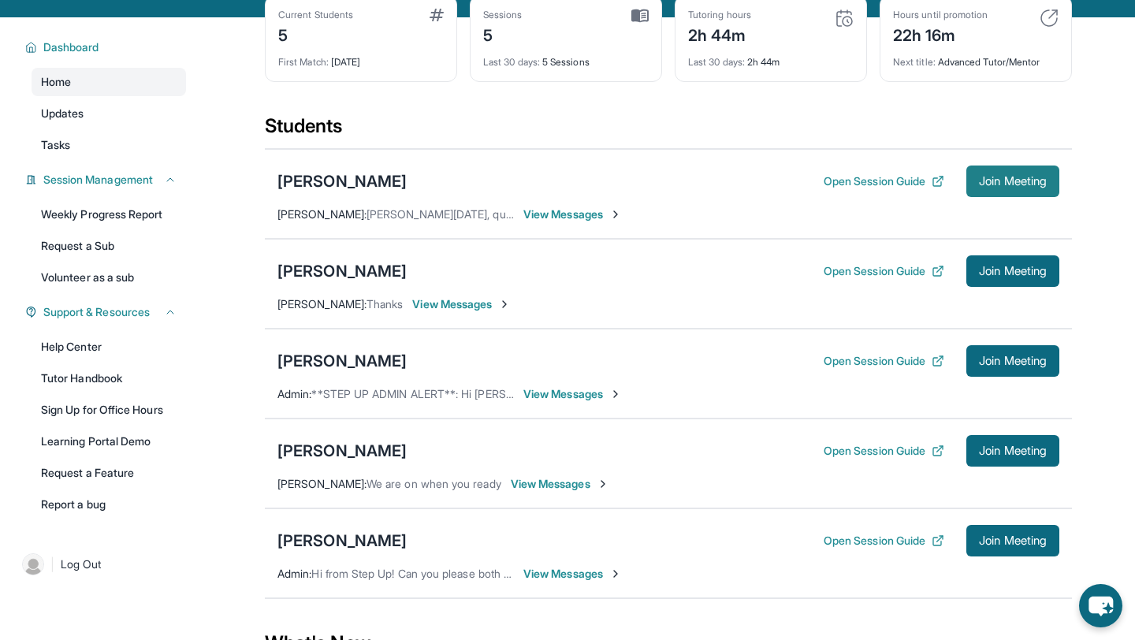 The image size is (1135, 640). Describe the element at coordinates (109, 145) in the screenshot. I see `a: Tasks` at that location.